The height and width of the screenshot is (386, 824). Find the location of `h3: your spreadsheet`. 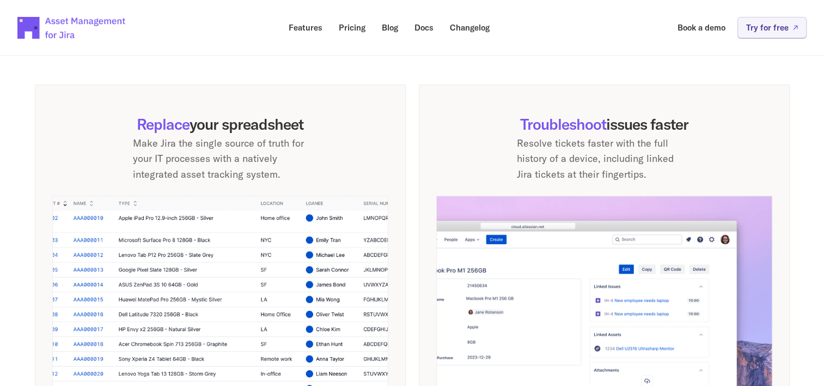

h3: your spreadsheet is located at coordinates (220, 124).